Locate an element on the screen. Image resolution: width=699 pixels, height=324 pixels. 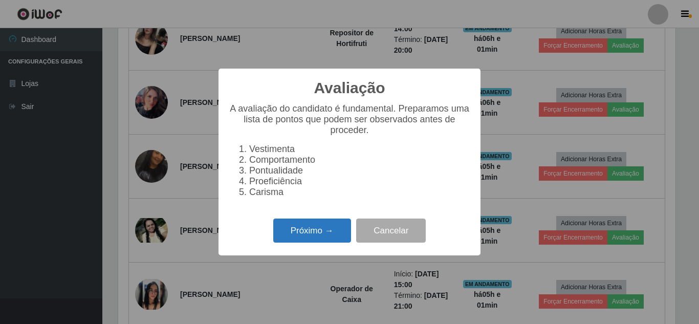
li: Comportamento is located at coordinates (360, 160).